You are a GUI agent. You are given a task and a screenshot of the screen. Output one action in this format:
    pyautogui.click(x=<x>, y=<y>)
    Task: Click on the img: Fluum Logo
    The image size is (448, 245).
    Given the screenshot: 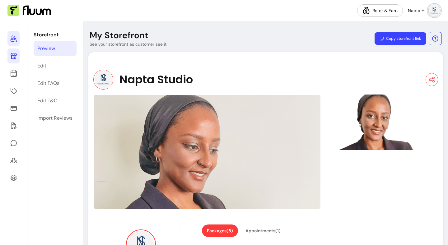 What is the action you would take?
    pyautogui.click(x=29, y=11)
    